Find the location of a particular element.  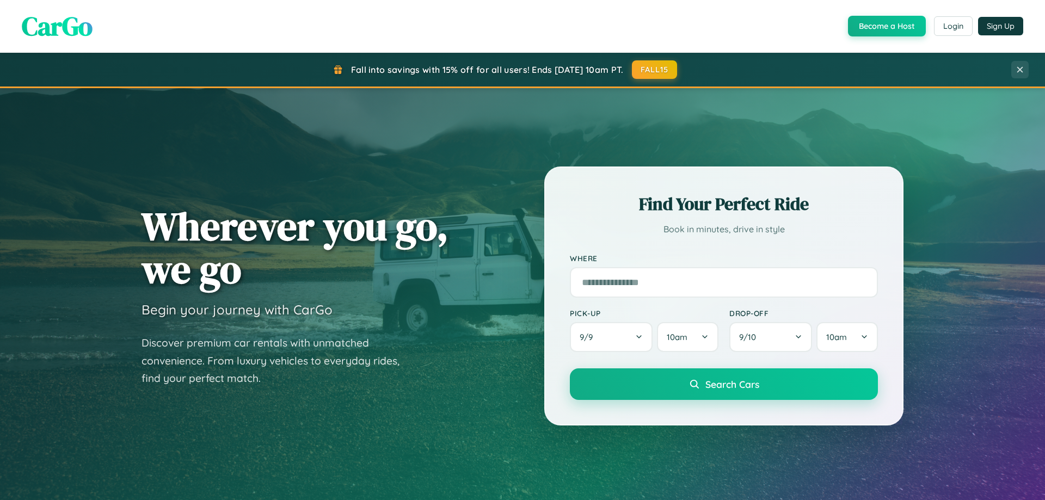

span: CarGo is located at coordinates (57, 26).